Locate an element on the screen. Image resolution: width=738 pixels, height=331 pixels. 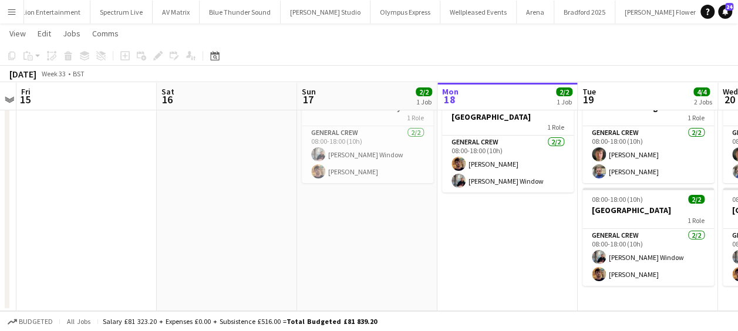
span: View is located at coordinates (18, 33).